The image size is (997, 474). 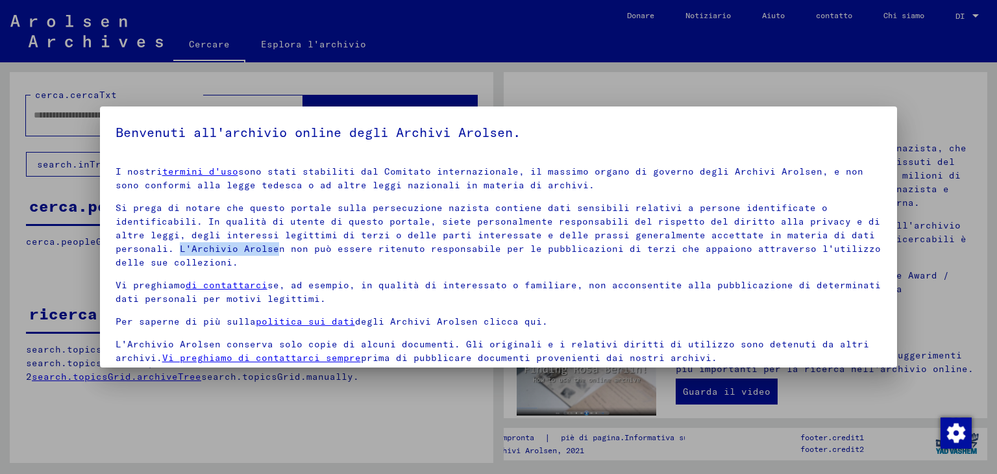 I want to click on a: politica sui dati, so click(x=305, y=321).